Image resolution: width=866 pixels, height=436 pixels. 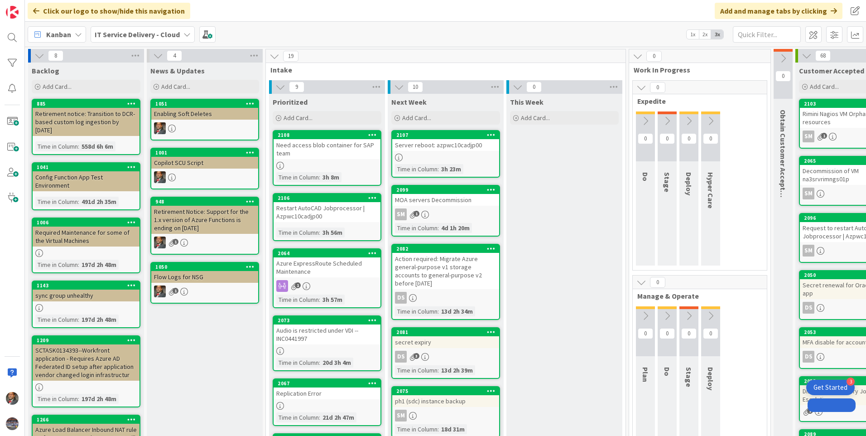 I want to click on div: 1143sync group unhealthy, so click(x=86, y=291).